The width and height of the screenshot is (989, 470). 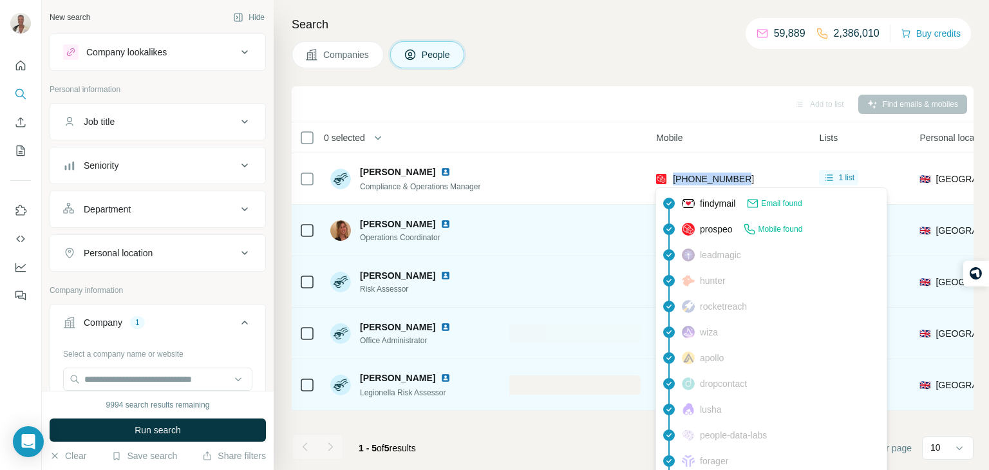 I want to click on button: Enrich CSV, so click(x=21, y=122).